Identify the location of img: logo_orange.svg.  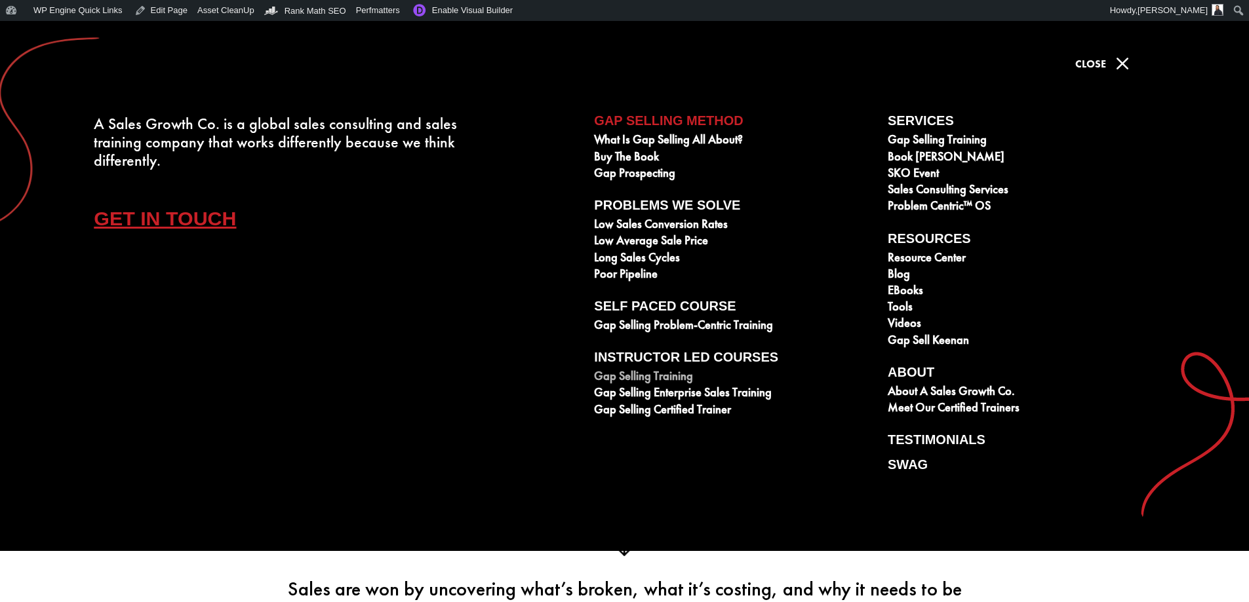
(26, 26).